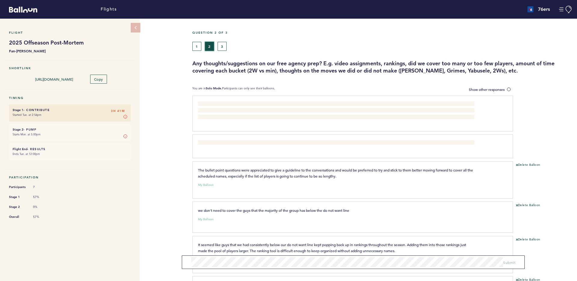 Image resolution: width=577 pixels, height=281 pixels. What do you see at coordinates (26, 153) in the screenshot?
I see `time: Ends Tue. at 12:00pm` at bounding box center [26, 153].